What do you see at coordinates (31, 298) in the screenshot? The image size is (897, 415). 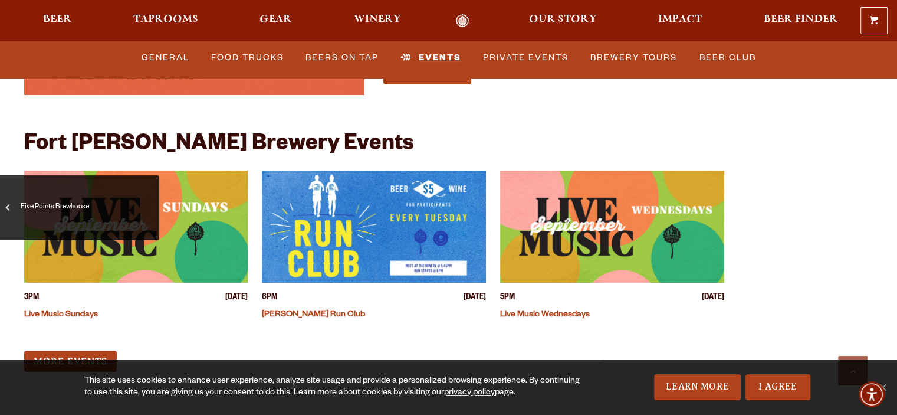 I see `span: 3PM` at bounding box center [31, 298].